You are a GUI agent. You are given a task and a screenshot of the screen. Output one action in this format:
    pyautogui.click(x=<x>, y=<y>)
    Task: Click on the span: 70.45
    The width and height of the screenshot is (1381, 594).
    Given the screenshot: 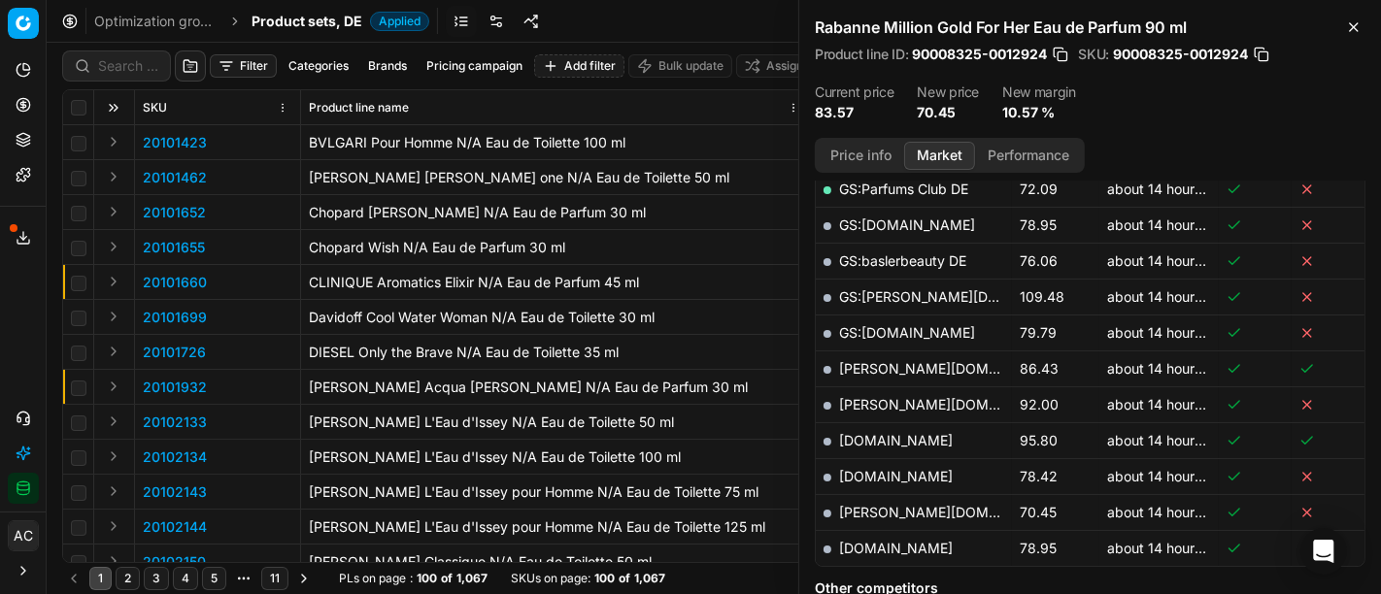 What is the action you would take?
    pyautogui.click(x=1038, y=512)
    